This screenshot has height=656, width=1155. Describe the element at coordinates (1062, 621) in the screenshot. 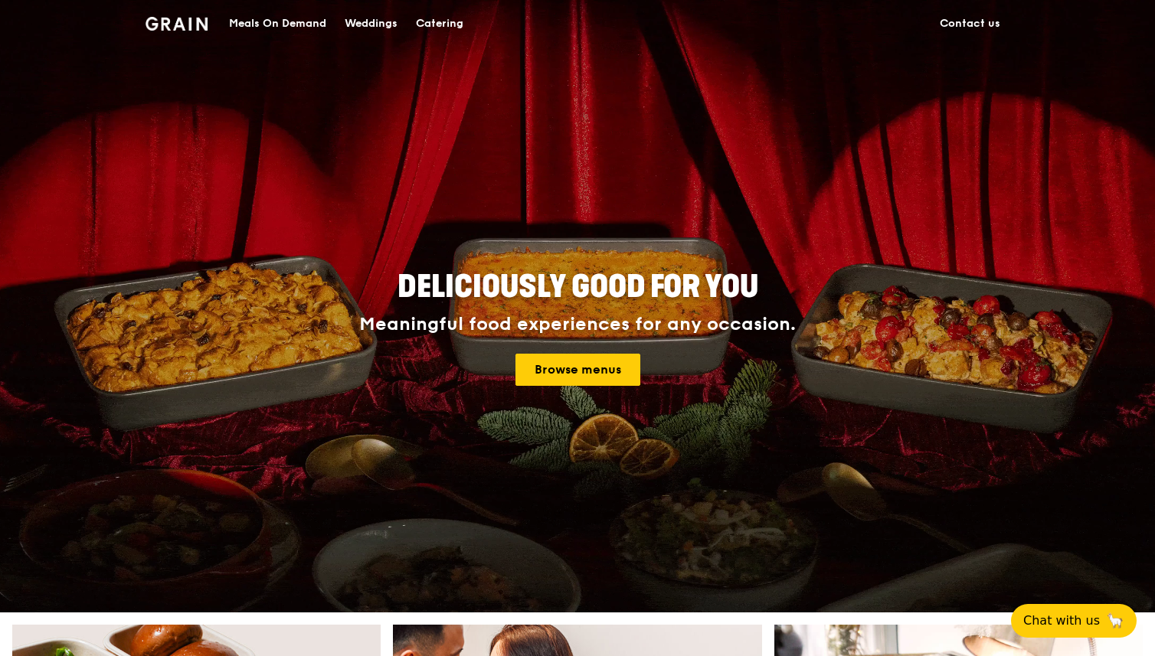

I see `span: Chat with us` at that location.